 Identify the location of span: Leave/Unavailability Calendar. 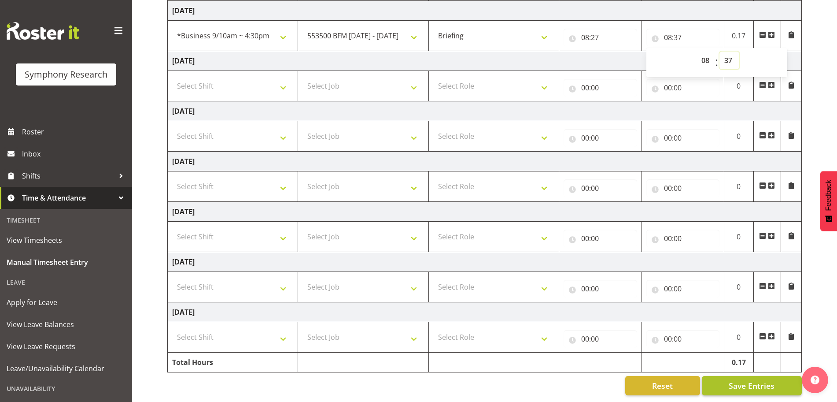
(66, 368).